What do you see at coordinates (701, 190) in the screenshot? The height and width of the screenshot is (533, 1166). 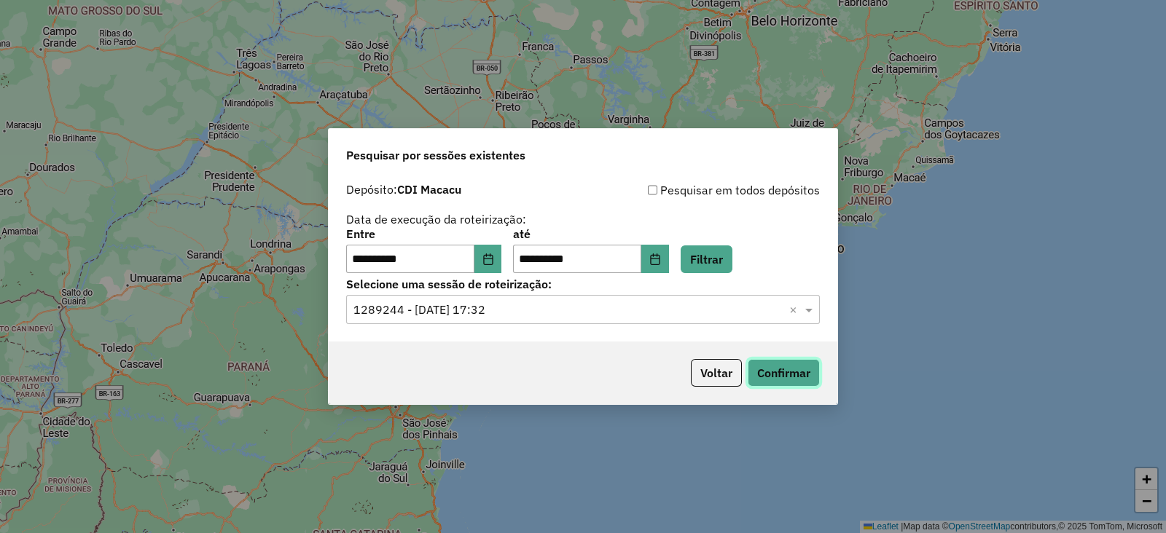 I see `div: Pesquisar em todos depósitos` at bounding box center [701, 190].